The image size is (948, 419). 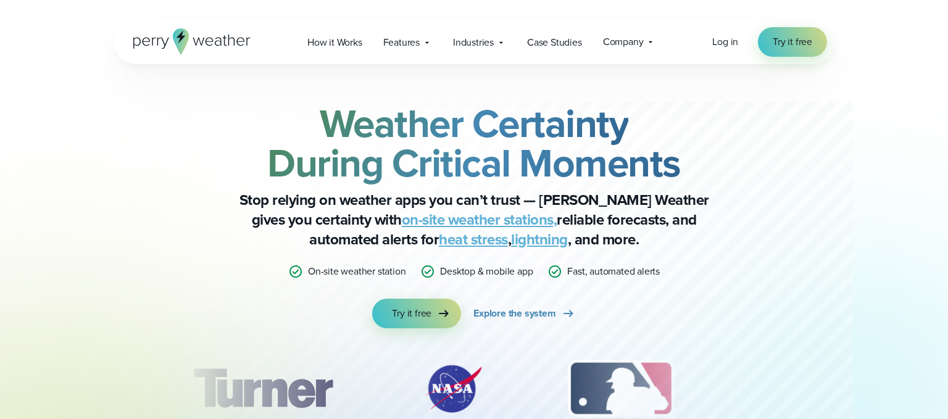 I want to click on a: Case Studies, so click(x=554, y=42).